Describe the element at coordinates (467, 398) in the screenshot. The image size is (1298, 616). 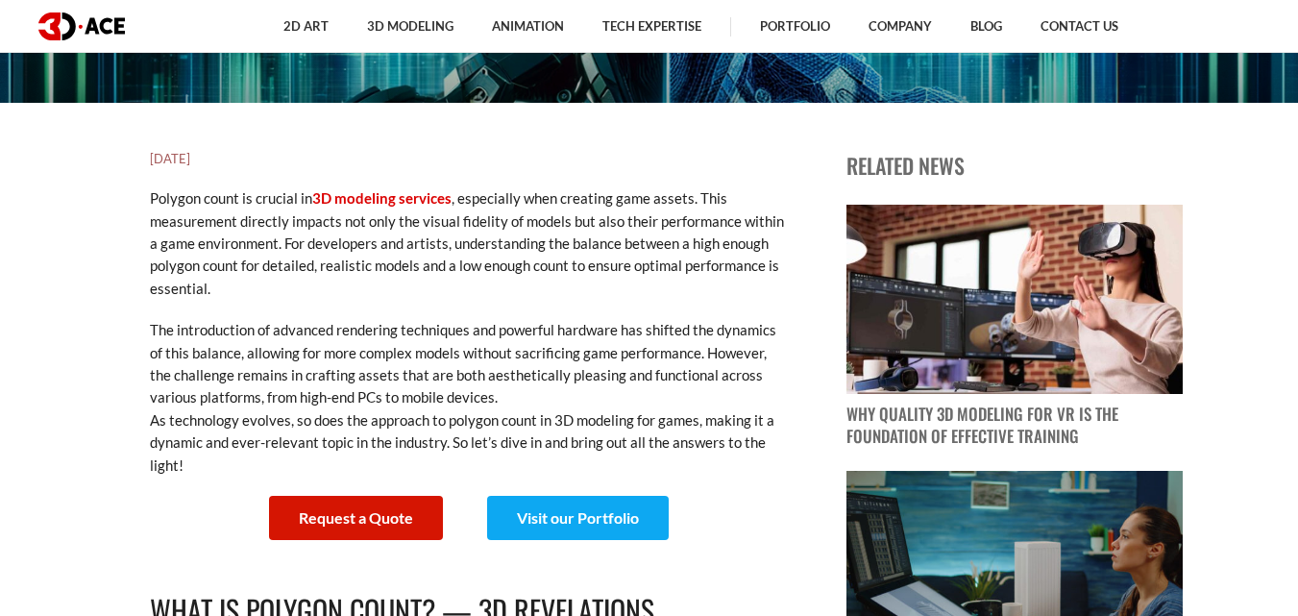
I see `p: The introduction of advanced rendering techniques and powerful hardware has shifted the dynamics ...` at that location.